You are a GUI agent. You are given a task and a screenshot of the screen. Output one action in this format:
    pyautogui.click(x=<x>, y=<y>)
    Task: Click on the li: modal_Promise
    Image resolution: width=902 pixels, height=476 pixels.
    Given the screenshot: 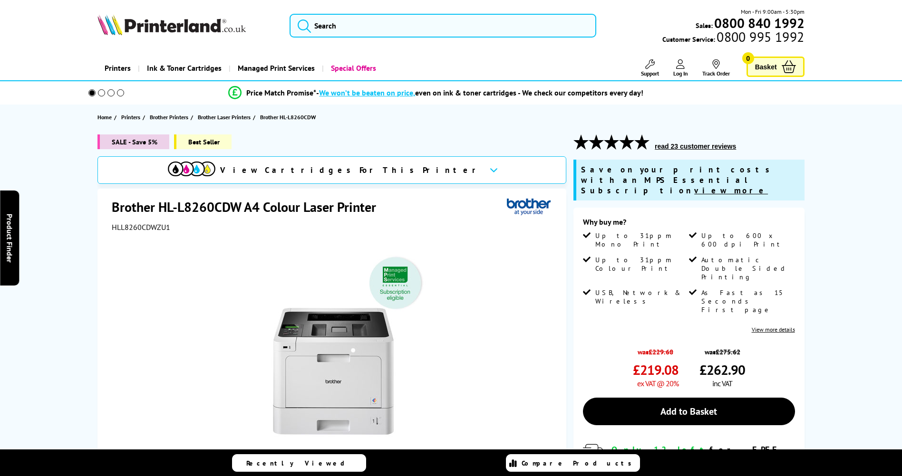 What is the action you would take?
    pyautogui.click(x=436, y=93)
    